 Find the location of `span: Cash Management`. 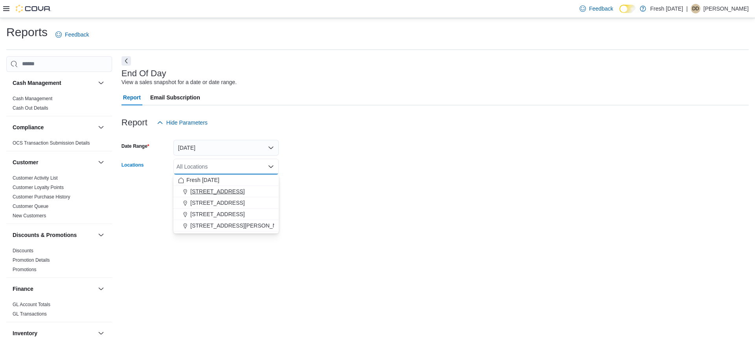

span: Cash Management is located at coordinates (32, 99).